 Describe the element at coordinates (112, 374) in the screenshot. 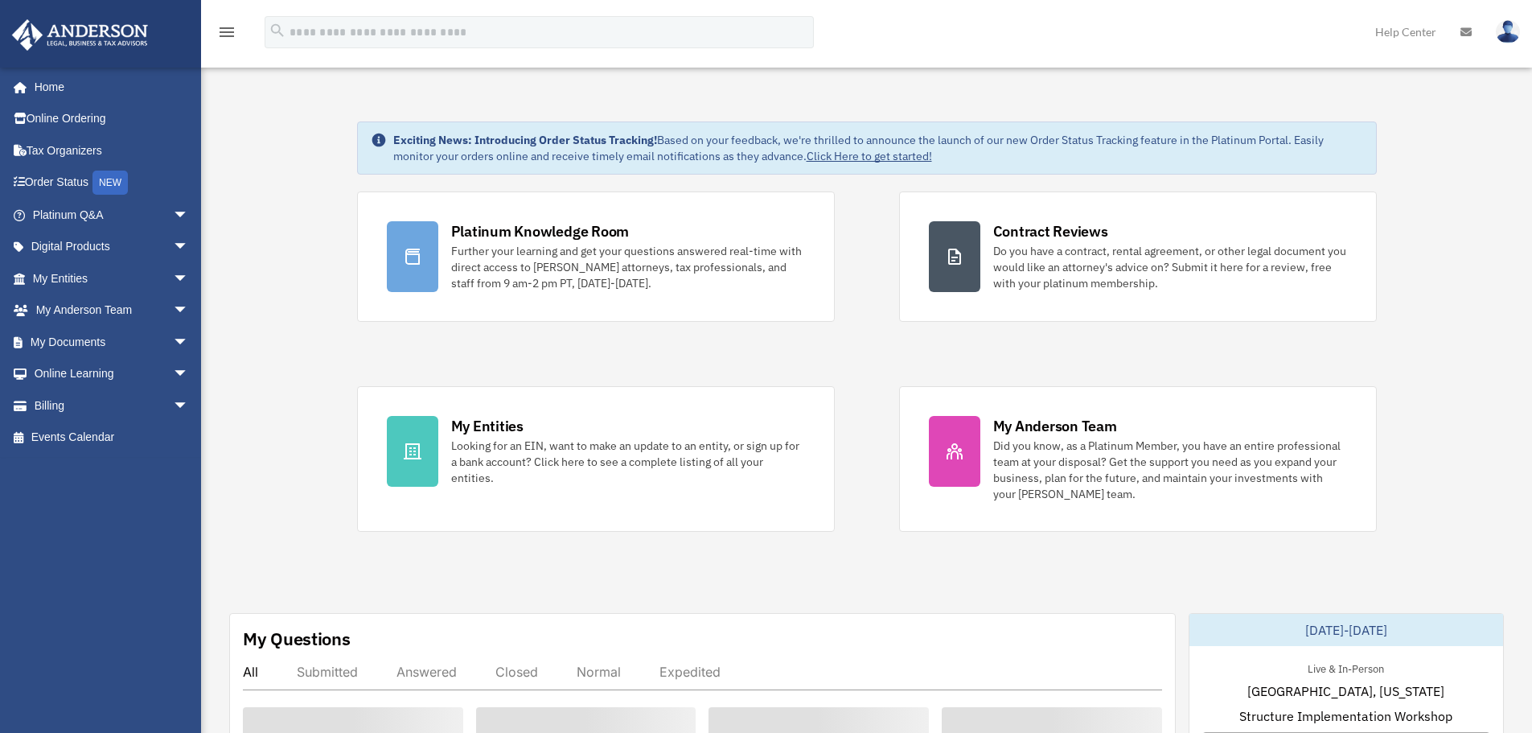

I see `a: Online Learningarrow_drop_down` at that location.